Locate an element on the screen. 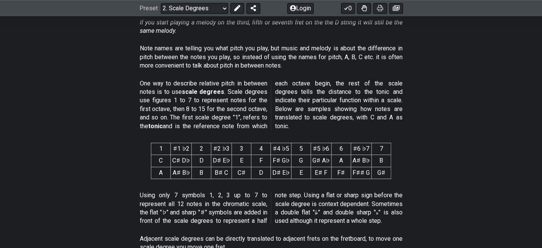  td: F♯♯ G is located at coordinates (362, 173).